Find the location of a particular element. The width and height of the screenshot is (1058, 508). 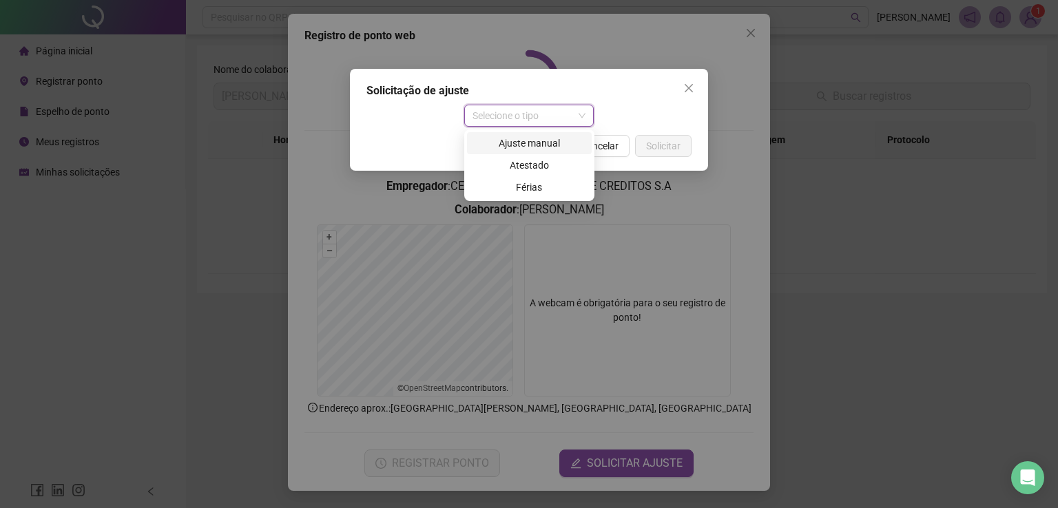

button: Cancelar is located at coordinates (599, 146).